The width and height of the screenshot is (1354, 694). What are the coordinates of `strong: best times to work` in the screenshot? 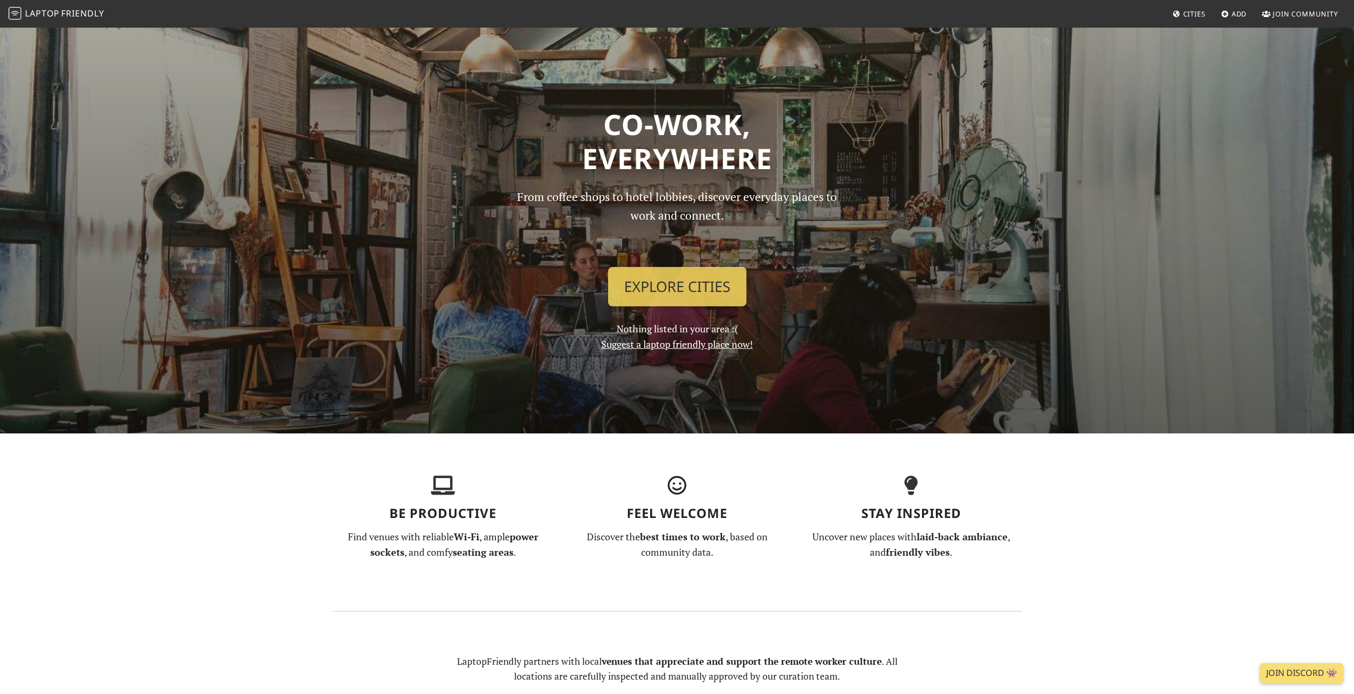 It's located at (683, 537).